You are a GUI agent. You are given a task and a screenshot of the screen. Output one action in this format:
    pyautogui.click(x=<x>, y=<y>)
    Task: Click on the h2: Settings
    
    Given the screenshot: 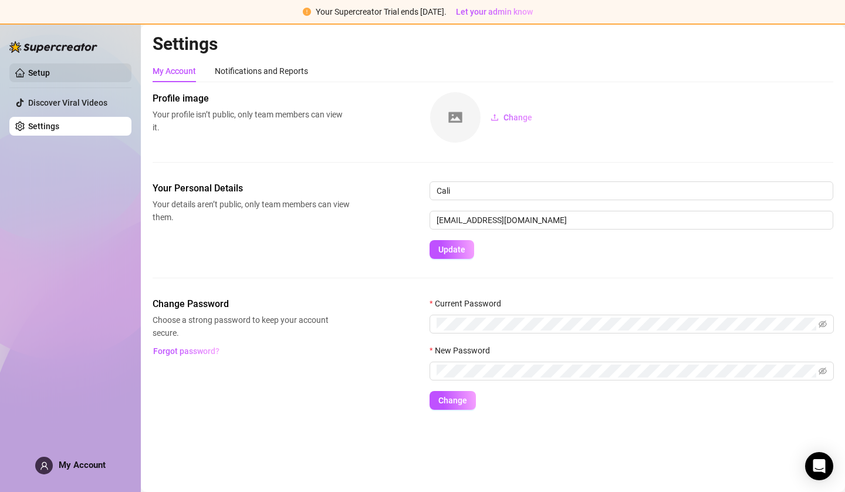 What is the action you would take?
    pyautogui.click(x=493, y=44)
    